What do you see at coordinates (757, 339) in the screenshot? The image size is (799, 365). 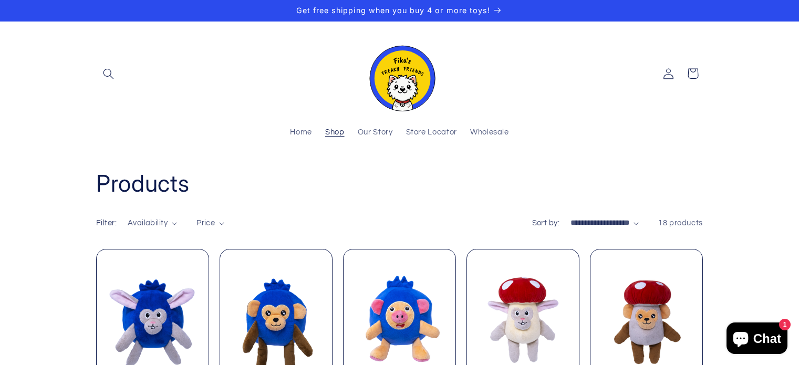 I see `inbox-online-store-chat: Shopify online store chat` at bounding box center [757, 339].